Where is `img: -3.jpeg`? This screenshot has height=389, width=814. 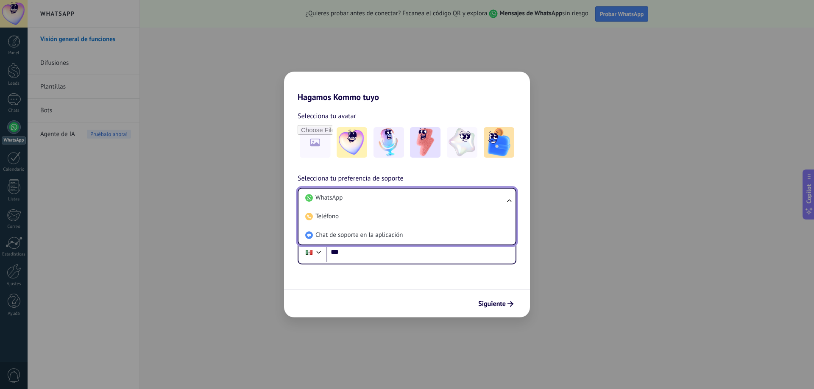 img: -3.jpeg is located at coordinates (425, 142).